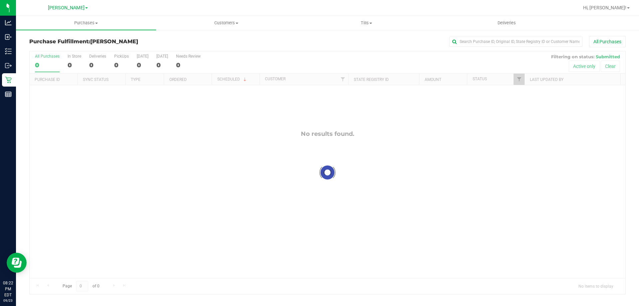 The height and width of the screenshot is (306, 639). What do you see at coordinates (507, 23) in the screenshot?
I see `a: Deliveries` at bounding box center [507, 23].